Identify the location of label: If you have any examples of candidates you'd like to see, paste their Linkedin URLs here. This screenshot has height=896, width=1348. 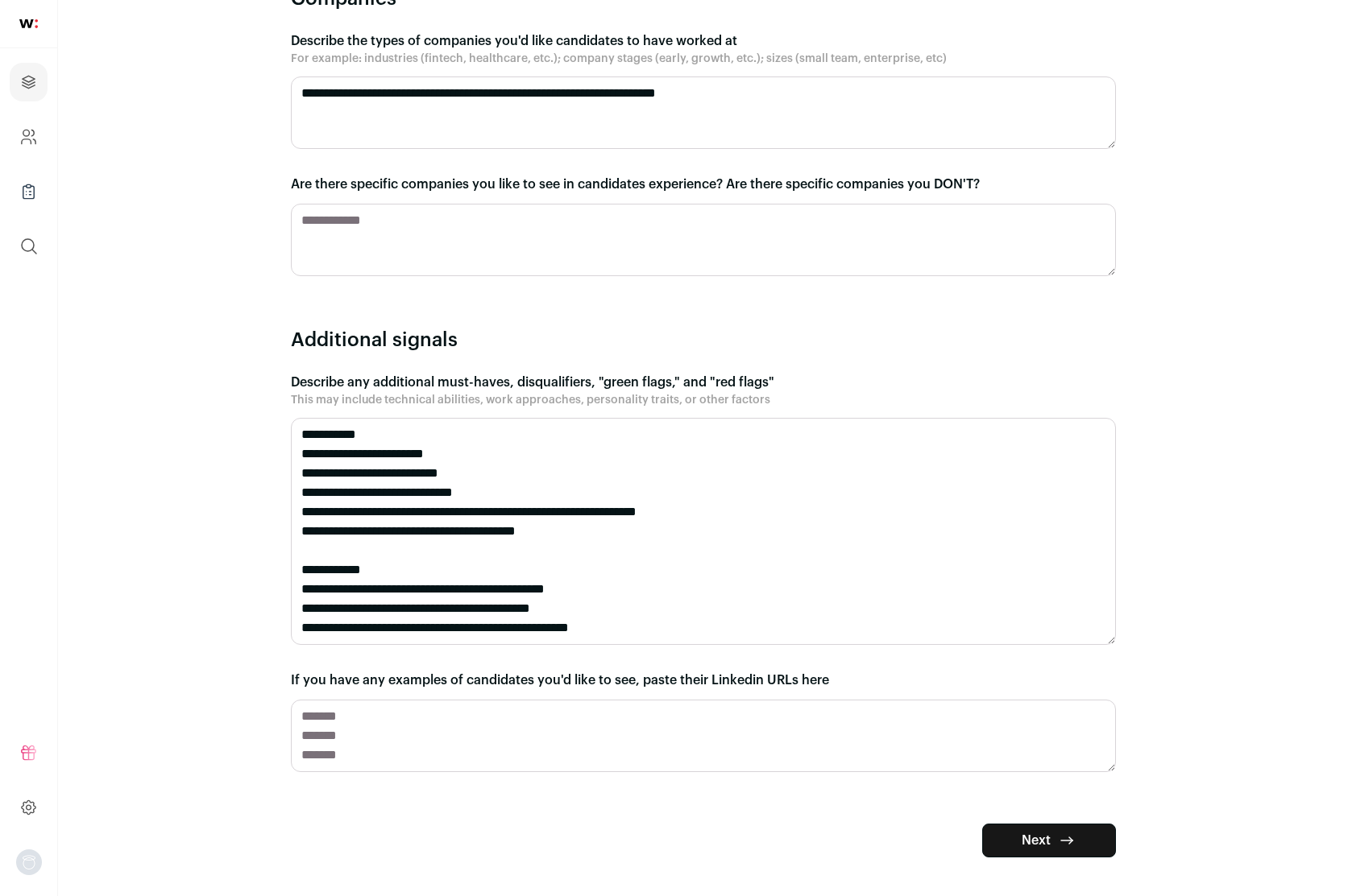
(703, 680).